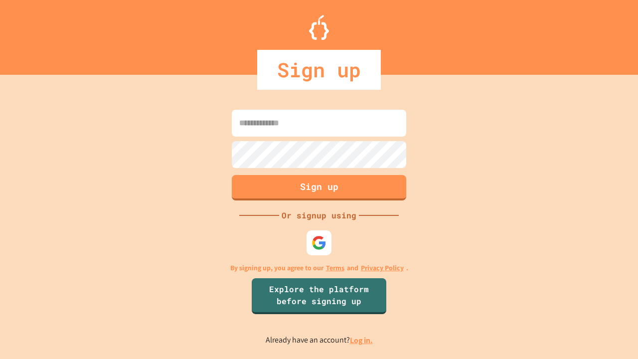 This screenshot has width=638, height=359. I want to click on a: Log in., so click(361, 340).